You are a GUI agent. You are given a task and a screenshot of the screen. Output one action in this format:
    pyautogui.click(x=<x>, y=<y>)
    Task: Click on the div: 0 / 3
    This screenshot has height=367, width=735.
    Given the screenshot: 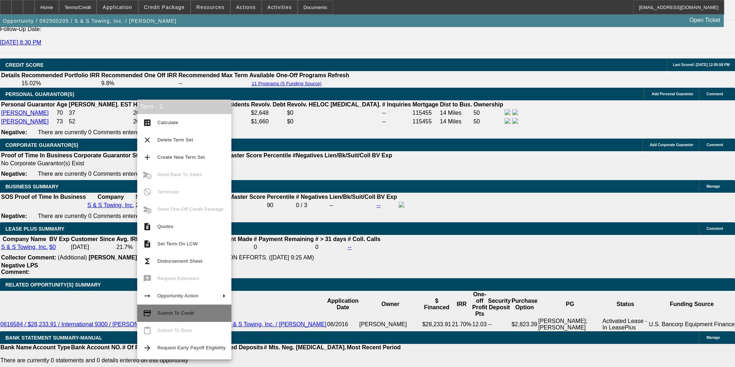 What is the action you would take?
    pyautogui.click(x=312, y=206)
    